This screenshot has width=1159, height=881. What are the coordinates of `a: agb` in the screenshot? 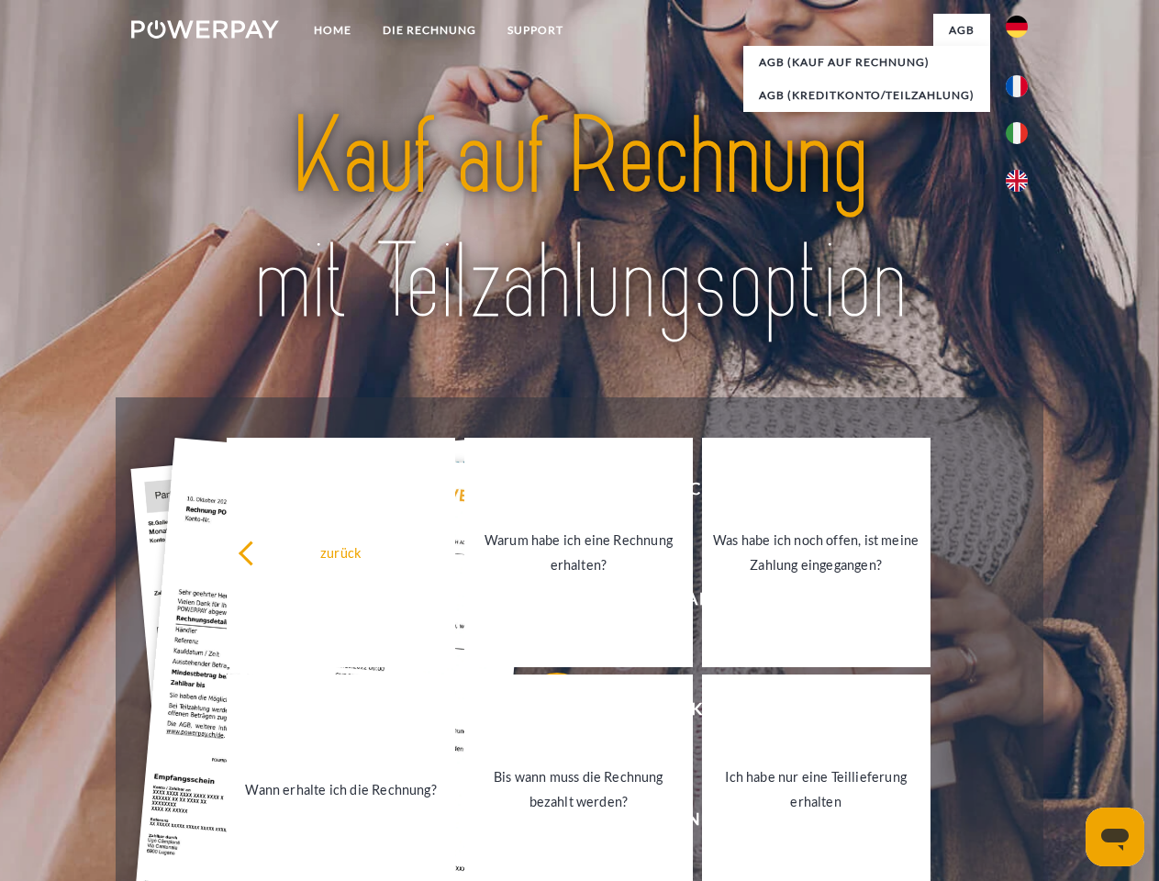 It's located at (962, 30).